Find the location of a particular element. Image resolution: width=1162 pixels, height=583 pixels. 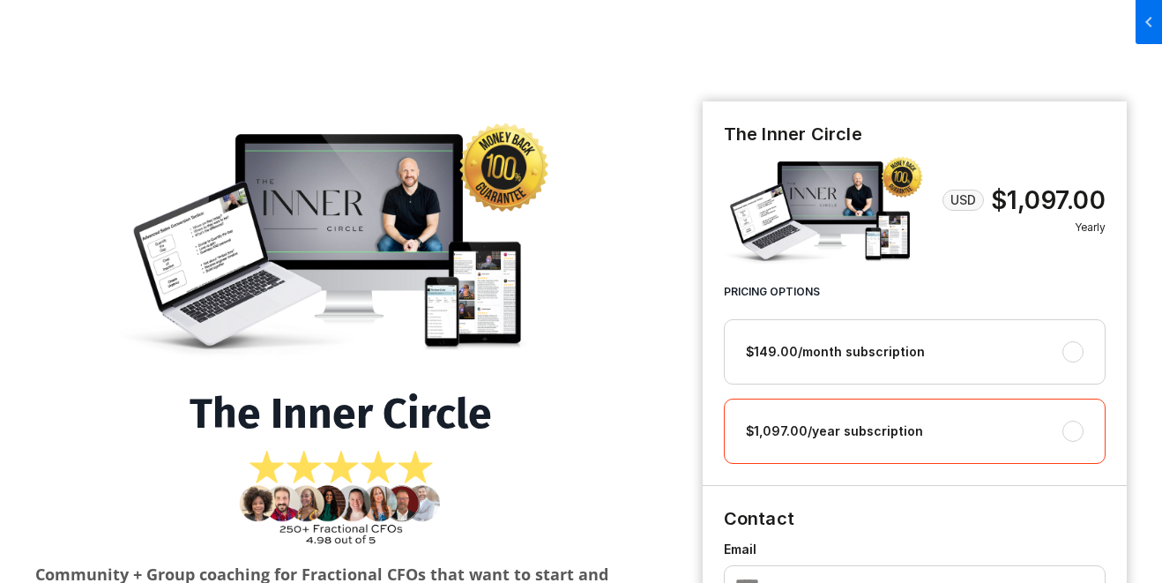

span: USD is located at coordinates (963, 200).